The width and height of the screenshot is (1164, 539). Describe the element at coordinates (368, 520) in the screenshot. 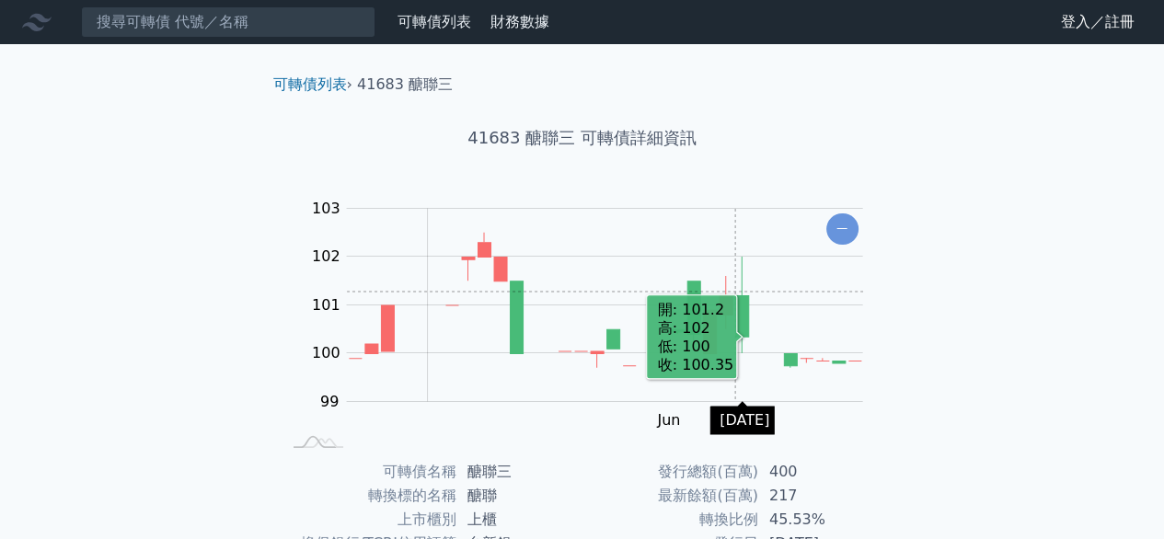

I see `td: 上市櫃別` at that location.